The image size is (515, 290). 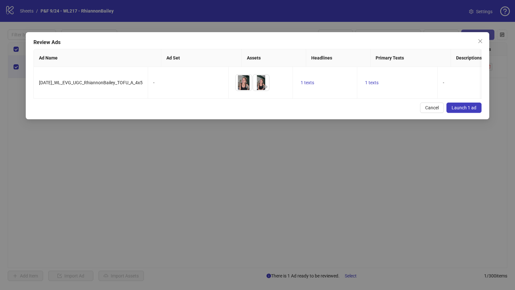 What do you see at coordinates (432, 108) in the screenshot?
I see `span: Cancel` at bounding box center [432, 108].